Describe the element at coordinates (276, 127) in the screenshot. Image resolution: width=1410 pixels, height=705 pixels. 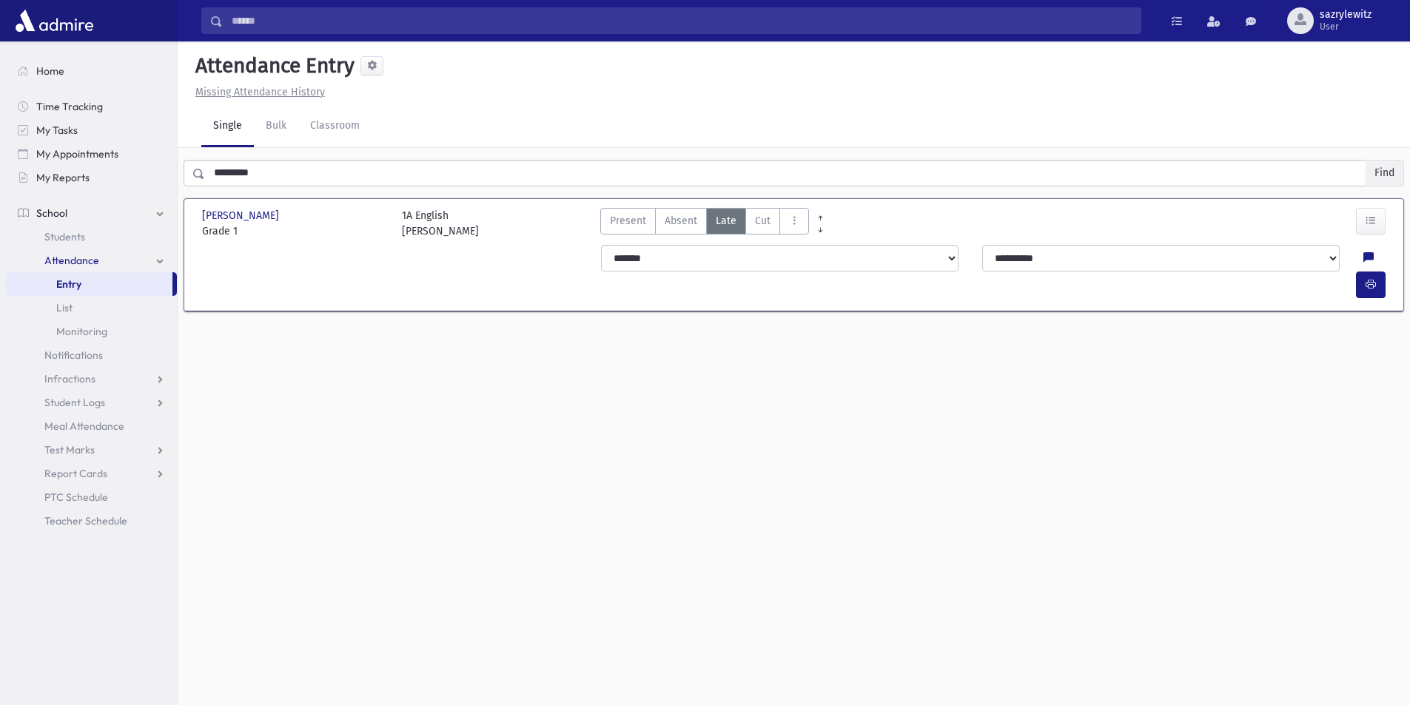
I see `a: Bulk` at that location.